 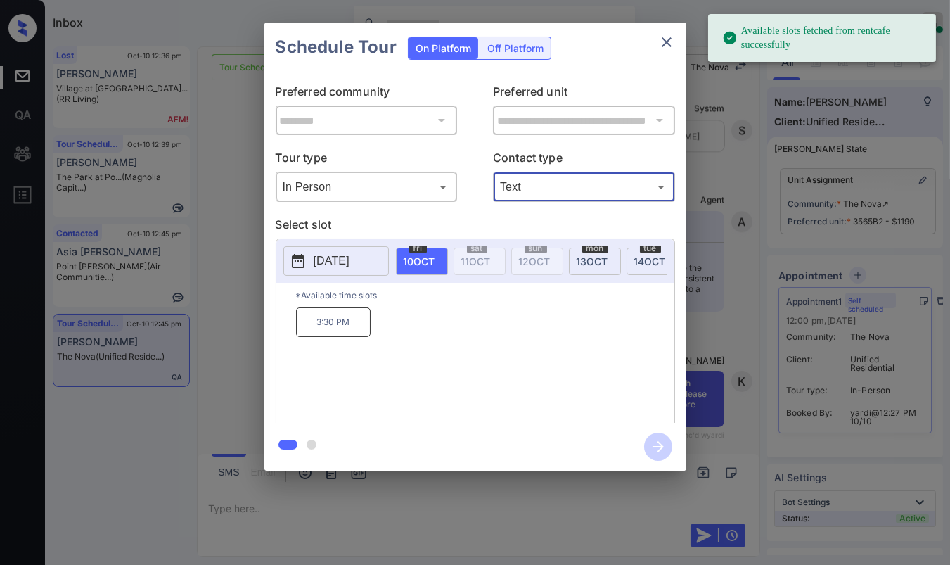 I want to click on p: Select slot, so click(x=475, y=227).